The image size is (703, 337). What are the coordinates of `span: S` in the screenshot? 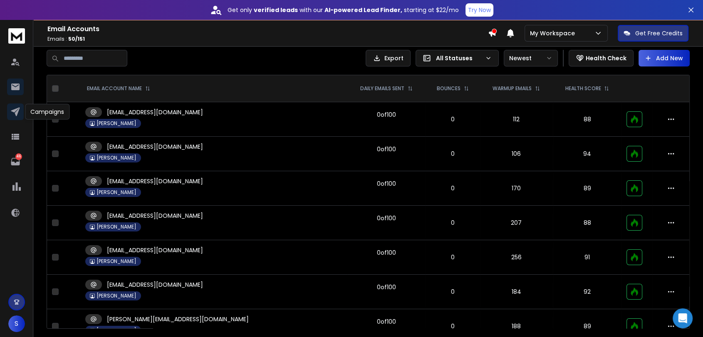 It's located at (17, 324).